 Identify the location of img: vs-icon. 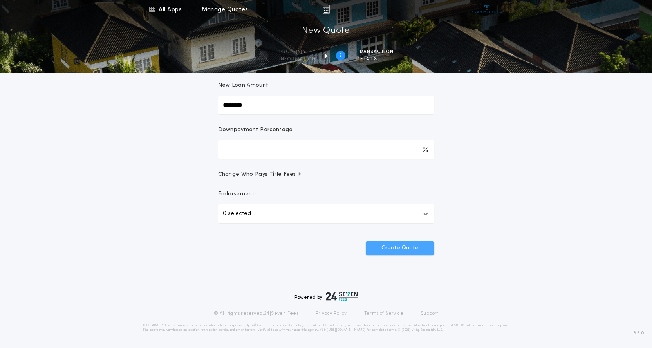
(486, 9).